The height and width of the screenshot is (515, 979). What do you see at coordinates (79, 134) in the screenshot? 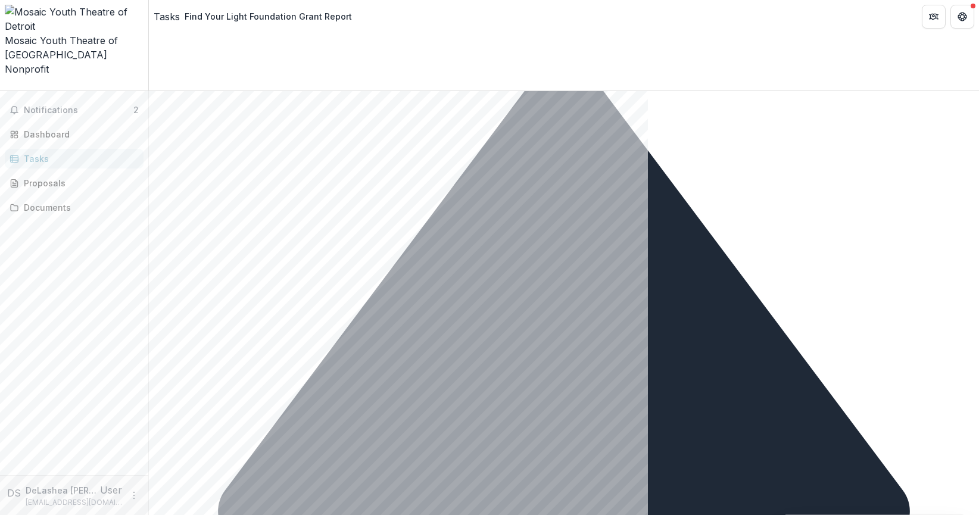
I see `div: Dashboard` at bounding box center [79, 134].